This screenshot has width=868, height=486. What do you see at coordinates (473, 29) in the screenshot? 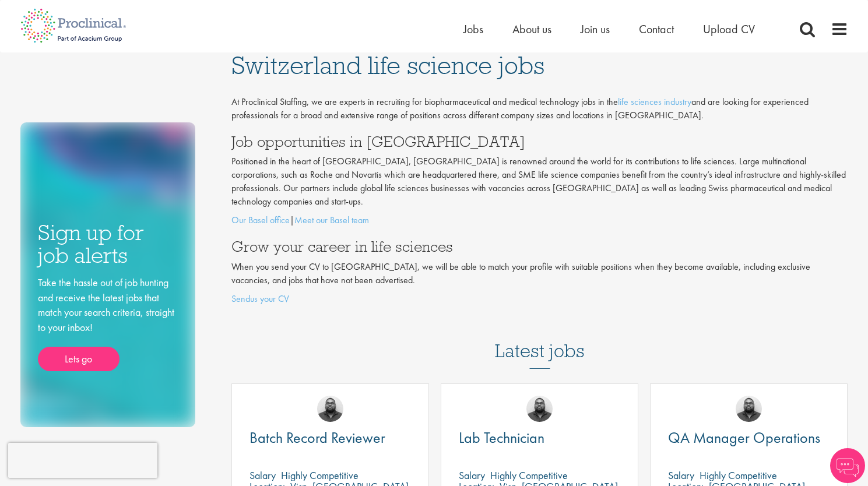
I see `a: Jobs` at bounding box center [473, 29].